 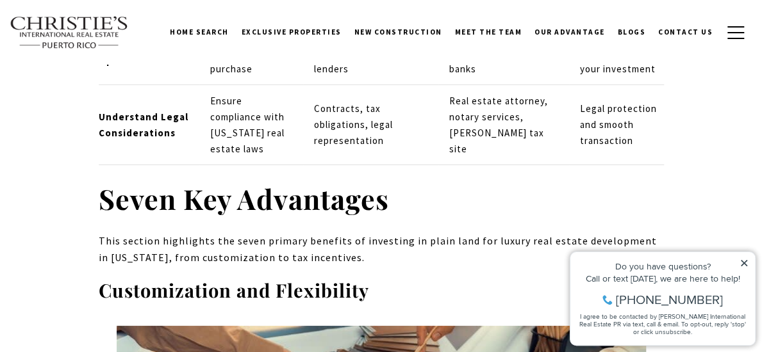 I want to click on a: Our Advantage, so click(x=570, y=32).